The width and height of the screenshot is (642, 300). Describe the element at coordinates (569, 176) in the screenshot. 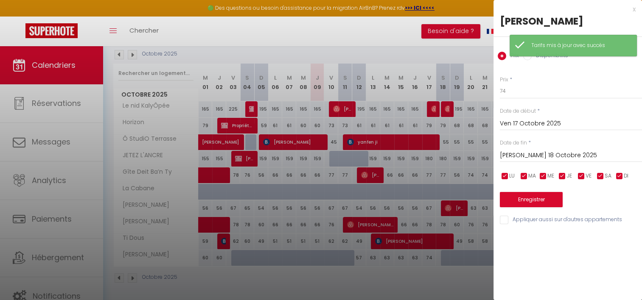

I see `span: JE` at that location.